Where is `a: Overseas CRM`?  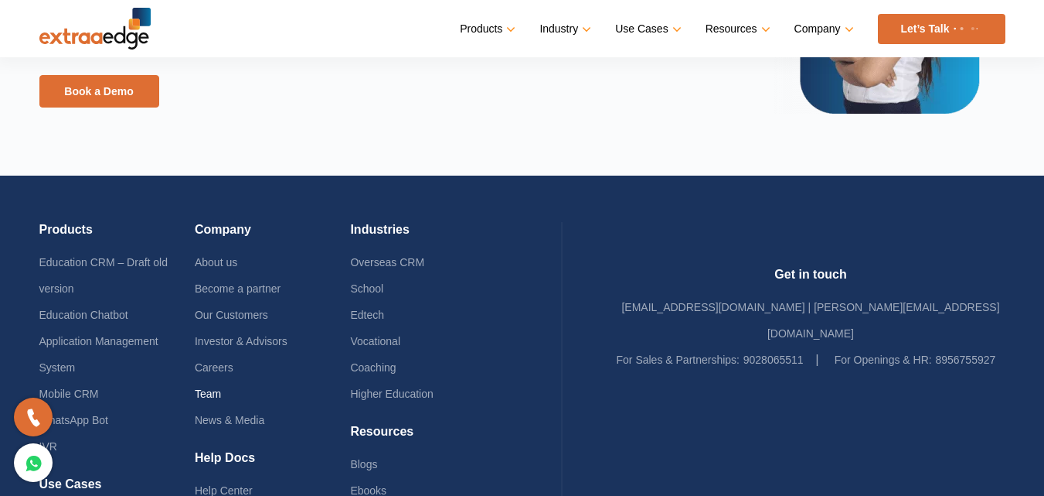 a: Overseas CRM is located at coordinates (387, 262).